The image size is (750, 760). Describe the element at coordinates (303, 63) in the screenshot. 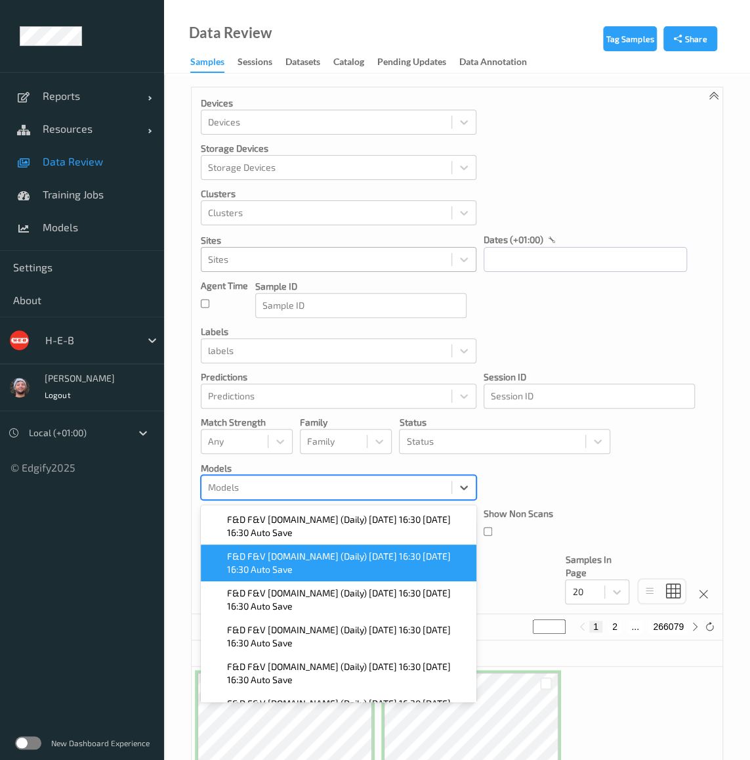

I see `div: Datasets` at that location.